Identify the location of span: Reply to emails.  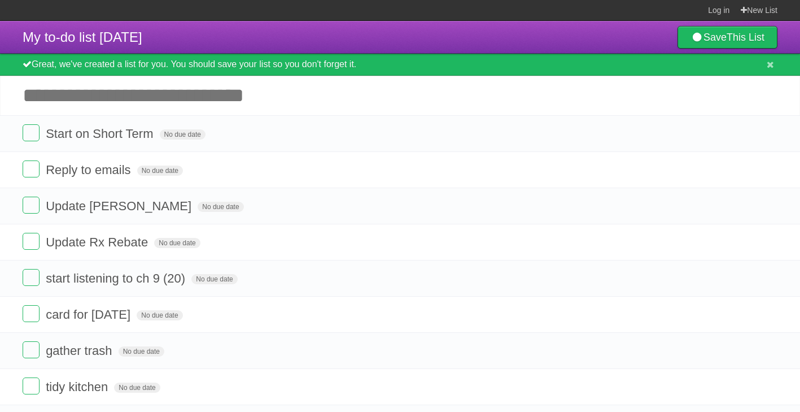
(89, 169).